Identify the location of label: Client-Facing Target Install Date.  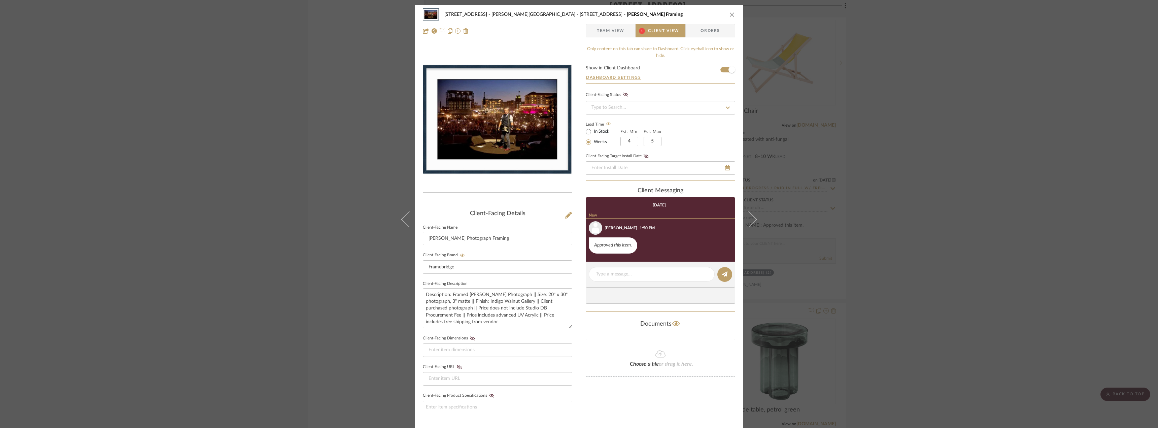
(618, 156).